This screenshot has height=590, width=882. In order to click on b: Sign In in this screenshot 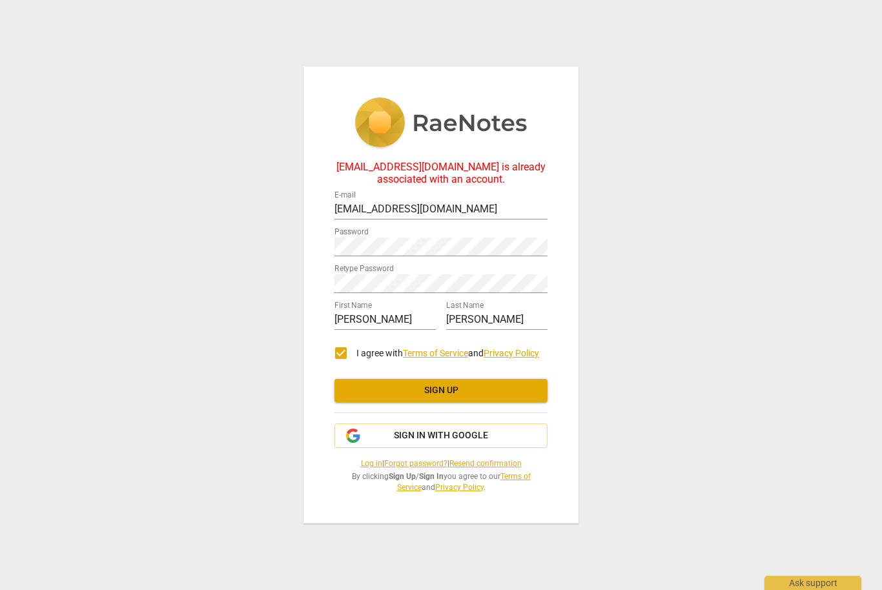, I will do `click(431, 476)`.